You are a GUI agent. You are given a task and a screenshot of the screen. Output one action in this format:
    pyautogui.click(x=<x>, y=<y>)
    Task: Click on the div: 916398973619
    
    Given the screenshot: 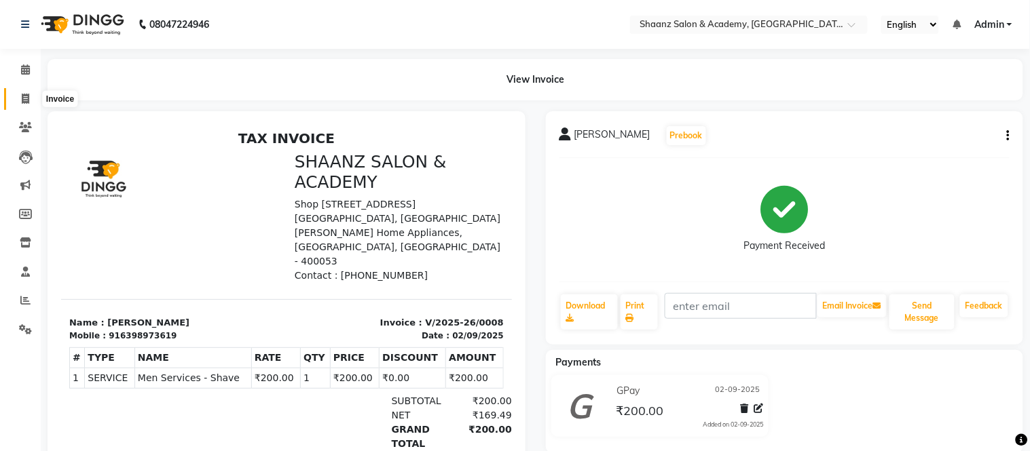 What is the action you would take?
    pyautogui.click(x=81, y=211)
    